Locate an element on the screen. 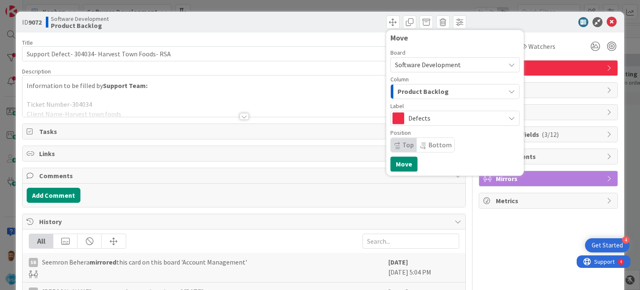 This screenshot has width=640, height=290. label: Title is located at coordinates (28, 43).